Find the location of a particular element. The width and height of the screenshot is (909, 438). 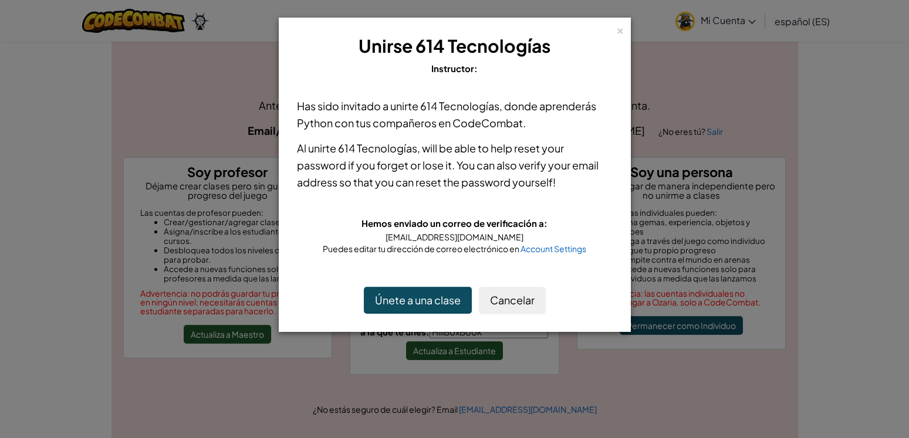

span: con tus compañeros en CodeCombat. is located at coordinates (429, 123).